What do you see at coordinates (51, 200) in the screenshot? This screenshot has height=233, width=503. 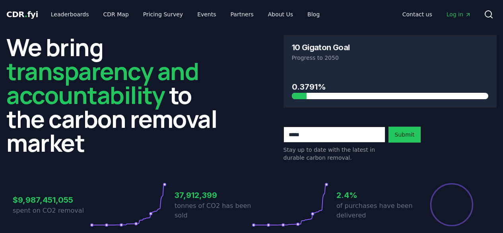 I see `h3: $9,987,451,055` at bounding box center [51, 200].